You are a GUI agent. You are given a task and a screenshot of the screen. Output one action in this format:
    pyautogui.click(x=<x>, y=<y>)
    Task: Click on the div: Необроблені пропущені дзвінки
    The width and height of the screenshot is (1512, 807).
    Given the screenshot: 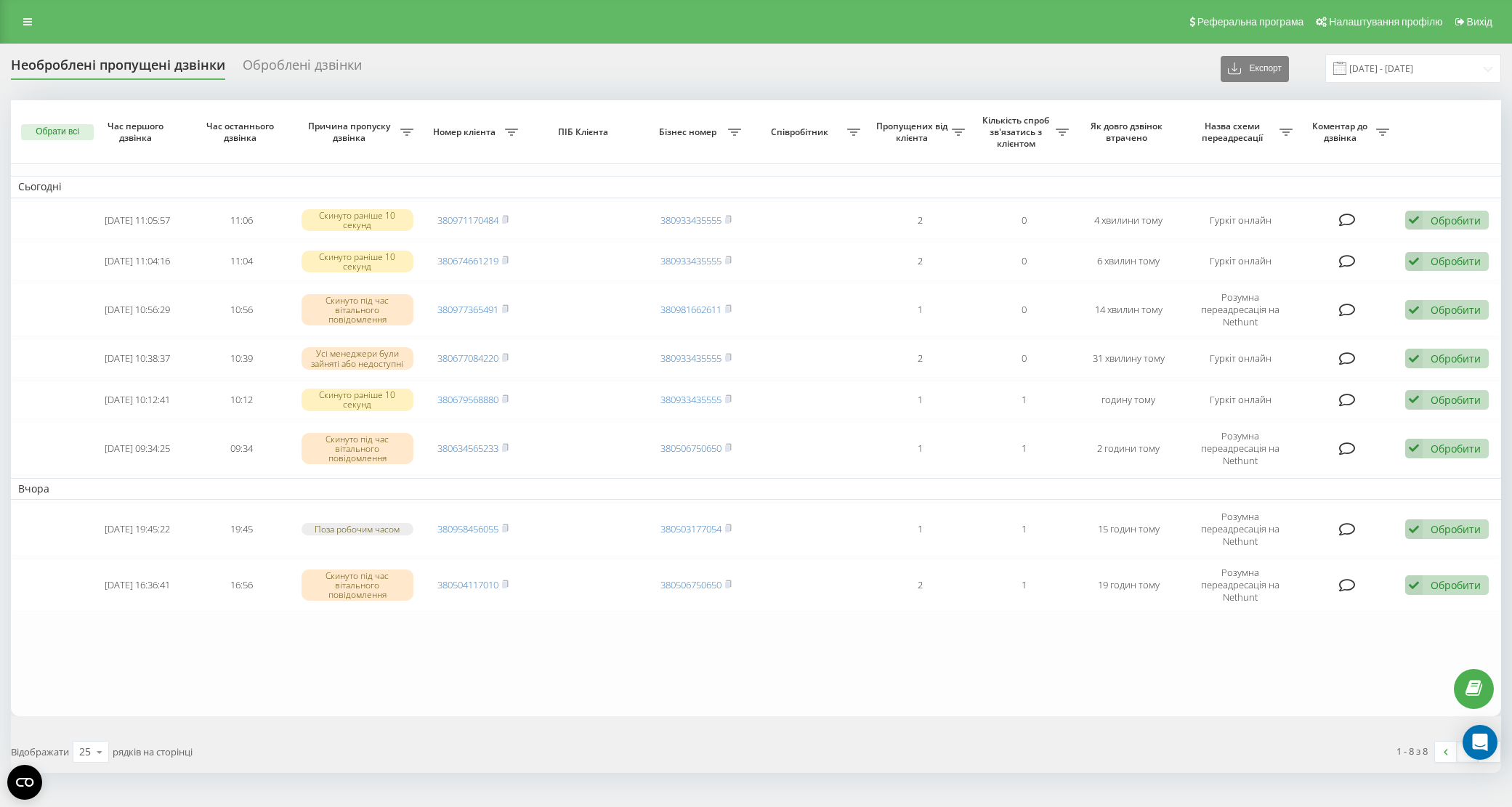 What is the action you would take?
    pyautogui.click(x=118, y=69)
    